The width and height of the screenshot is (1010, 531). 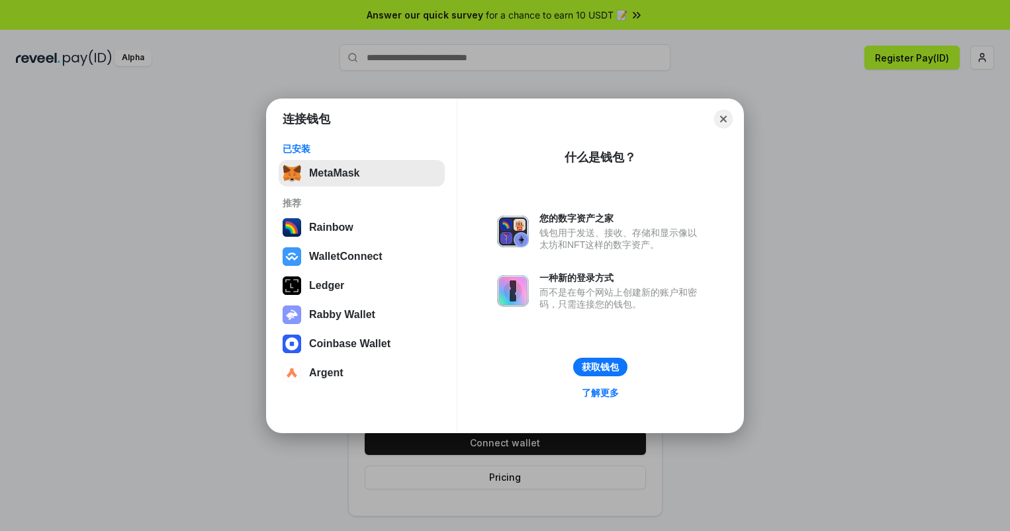 What do you see at coordinates (306, 119) in the screenshot?
I see `h1: 连接钱包` at bounding box center [306, 119].